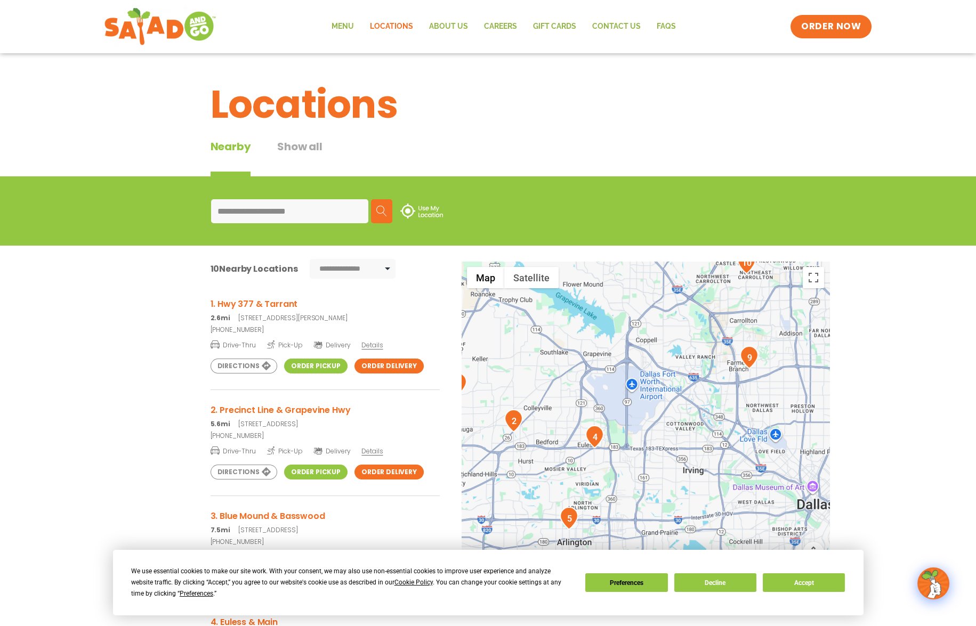  I want to click on a: Careers, so click(500, 27).